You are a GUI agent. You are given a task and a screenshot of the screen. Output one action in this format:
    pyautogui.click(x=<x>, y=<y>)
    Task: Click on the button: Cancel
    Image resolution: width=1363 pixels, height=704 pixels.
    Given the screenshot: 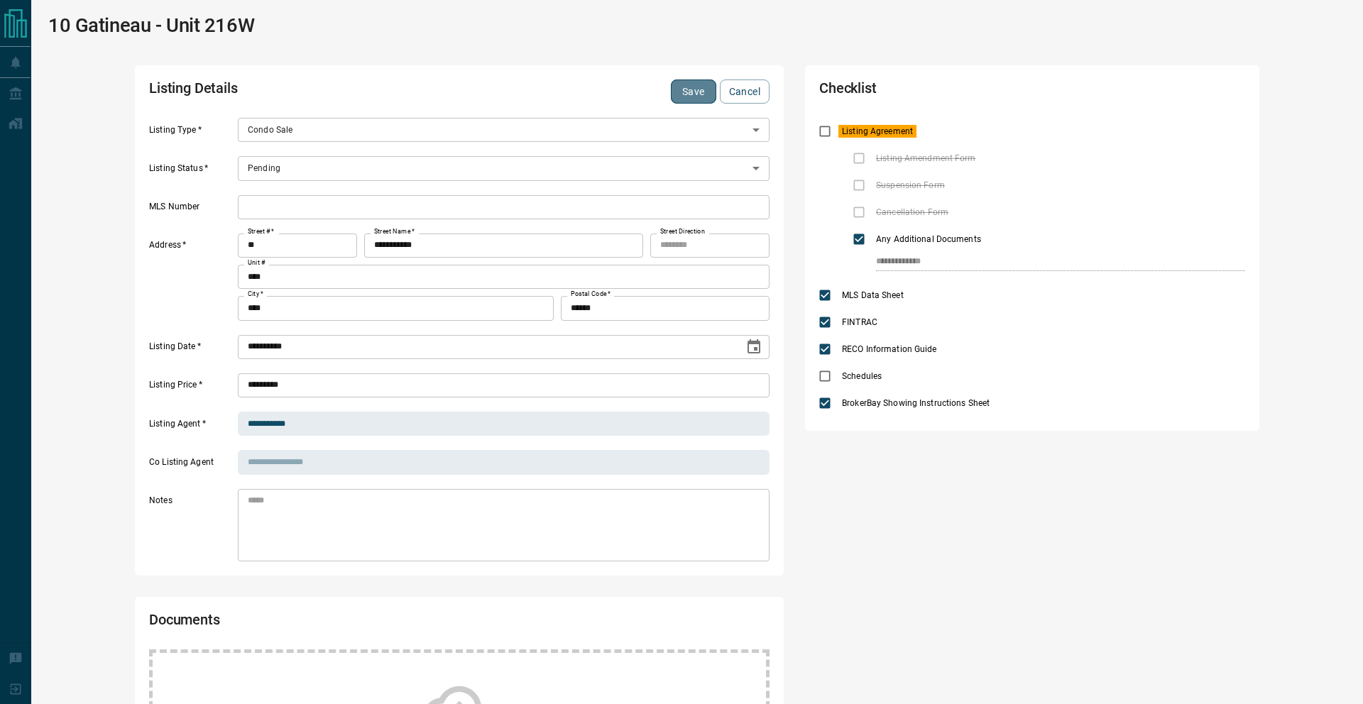 What is the action you would take?
    pyautogui.click(x=745, y=92)
    